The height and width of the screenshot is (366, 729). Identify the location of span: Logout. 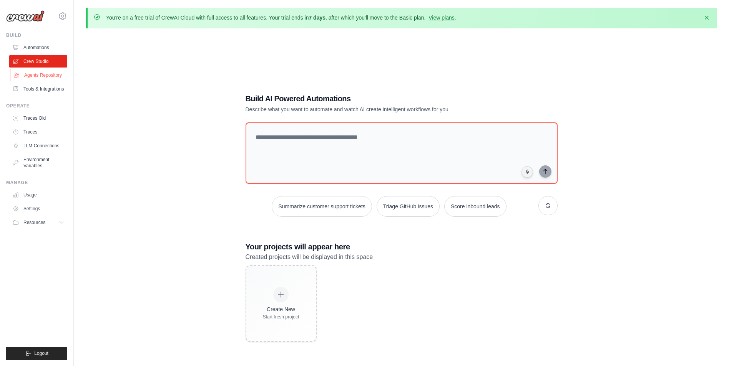
(41, 354).